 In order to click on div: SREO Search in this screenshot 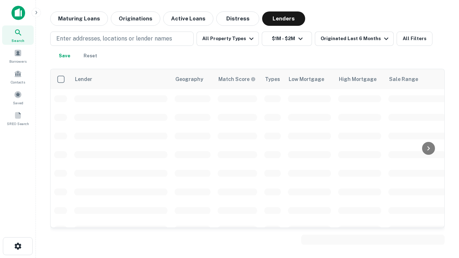, I will do `click(18, 118)`.